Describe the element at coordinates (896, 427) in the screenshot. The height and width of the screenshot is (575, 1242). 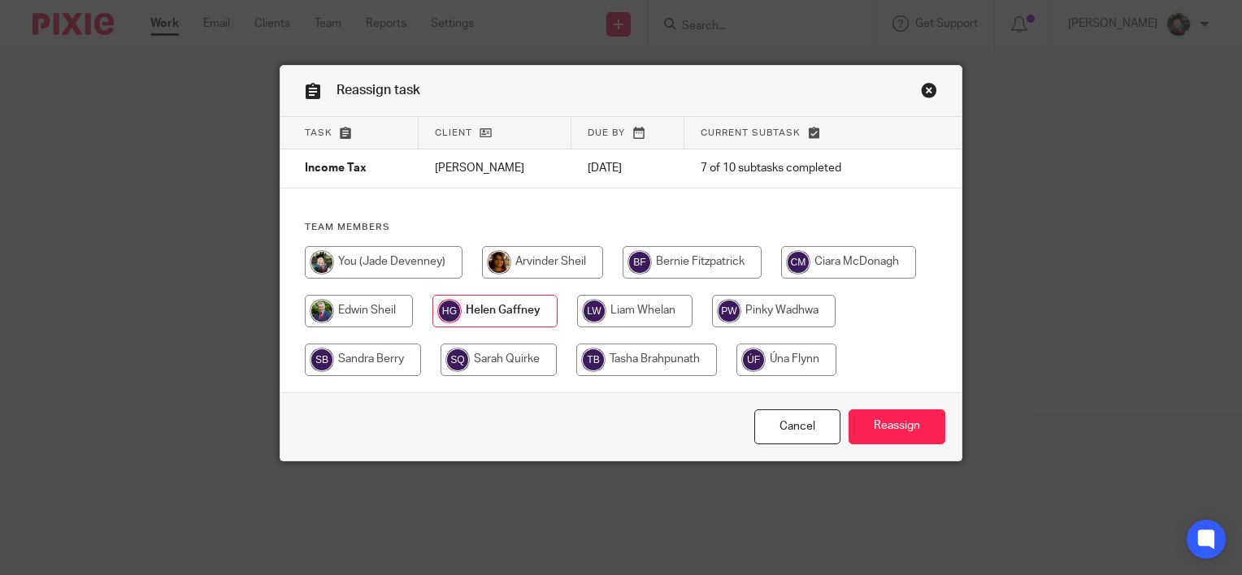
I see `input: Reassign` at that location.